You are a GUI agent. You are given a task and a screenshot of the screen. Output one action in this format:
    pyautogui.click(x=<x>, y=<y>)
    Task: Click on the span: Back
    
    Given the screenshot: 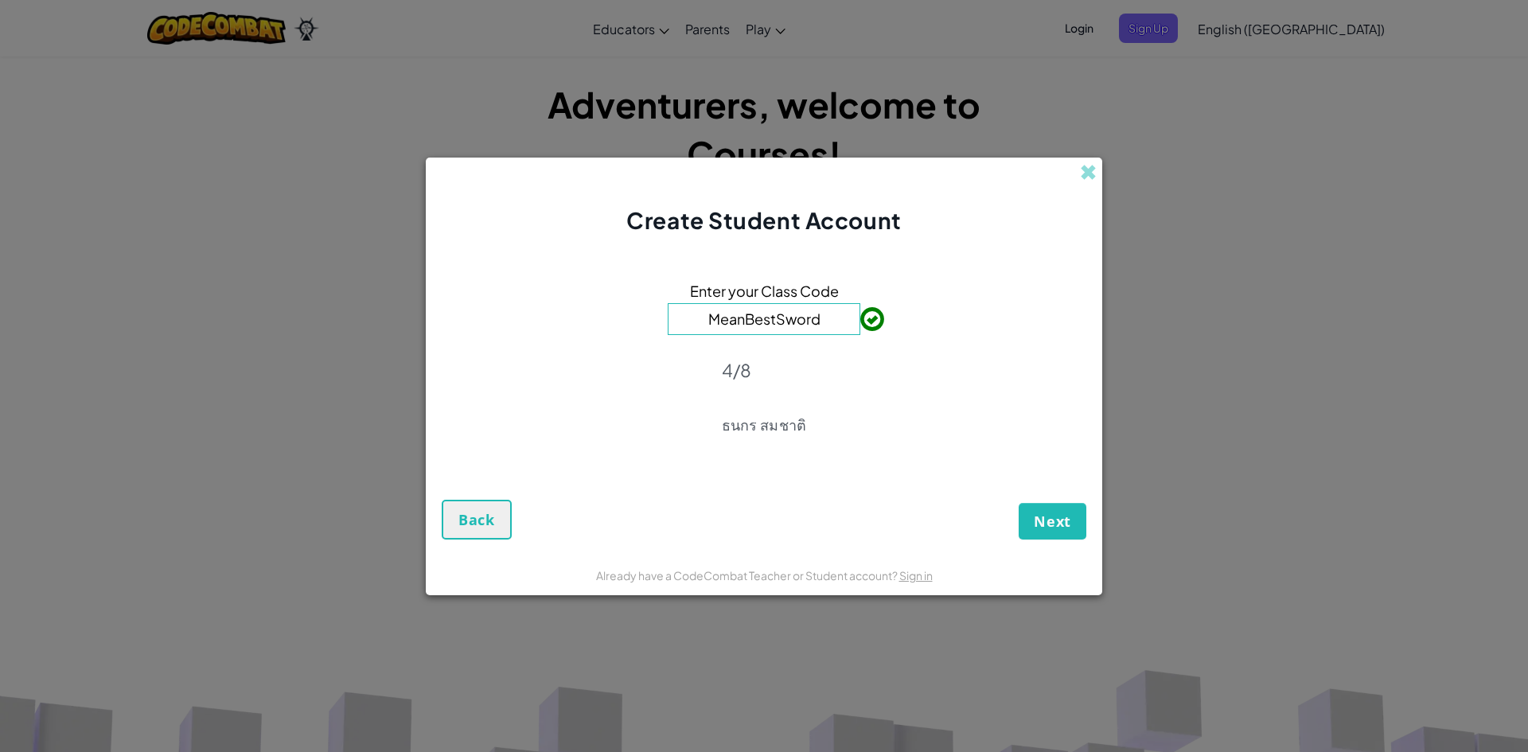 What is the action you would take?
    pyautogui.click(x=477, y=520)
    